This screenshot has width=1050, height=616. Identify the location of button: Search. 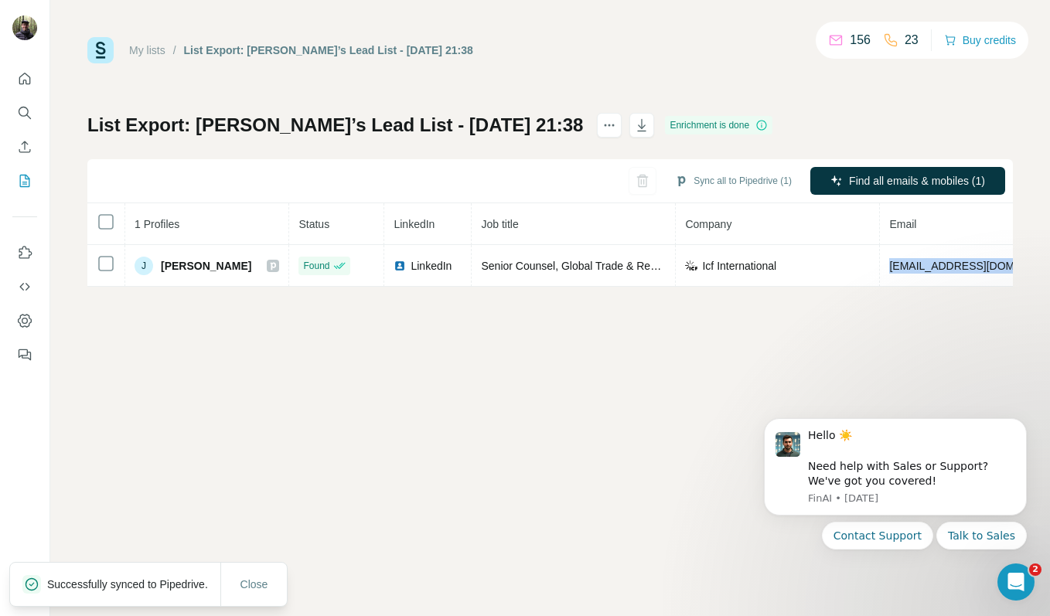
(25, 113).